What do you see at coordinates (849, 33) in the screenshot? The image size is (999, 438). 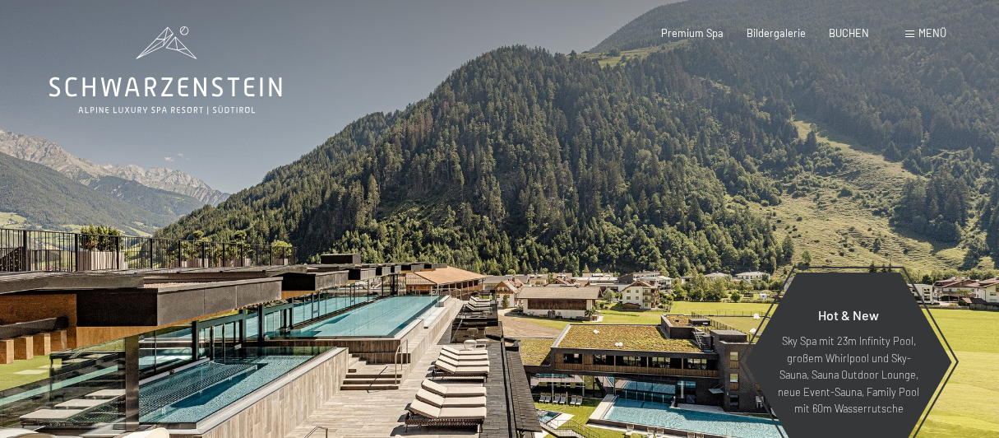 I see `span: BUCHEN` at bounding box center [849, 33].